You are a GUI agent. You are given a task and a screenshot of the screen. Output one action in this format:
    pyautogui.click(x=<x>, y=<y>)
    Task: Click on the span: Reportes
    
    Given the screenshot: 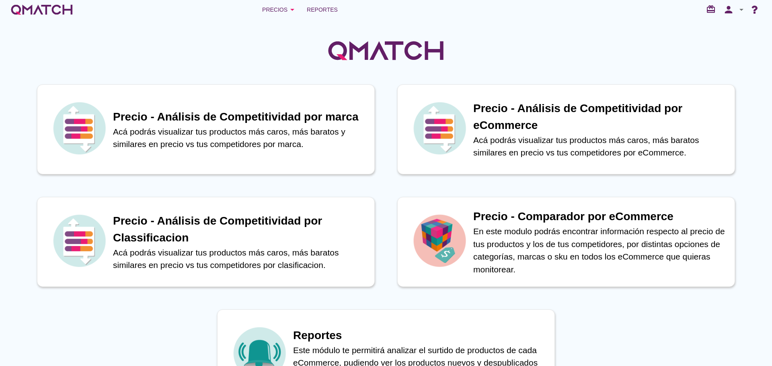 What is the action you would take?
    pyautogui.click(x=322, y=10)
    